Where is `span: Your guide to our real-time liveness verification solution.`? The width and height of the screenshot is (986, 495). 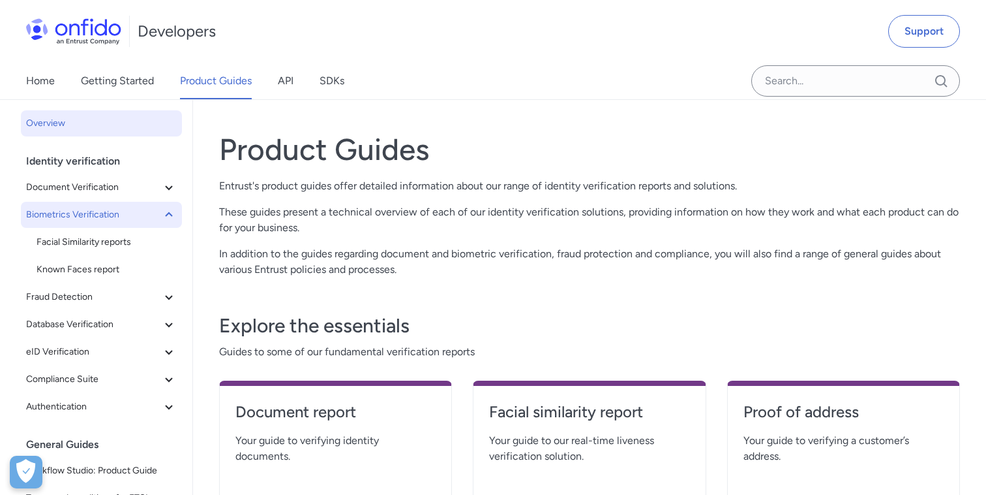
span: Your guide to our real-time liveness verification solution. is located at coordinates (589, 448).